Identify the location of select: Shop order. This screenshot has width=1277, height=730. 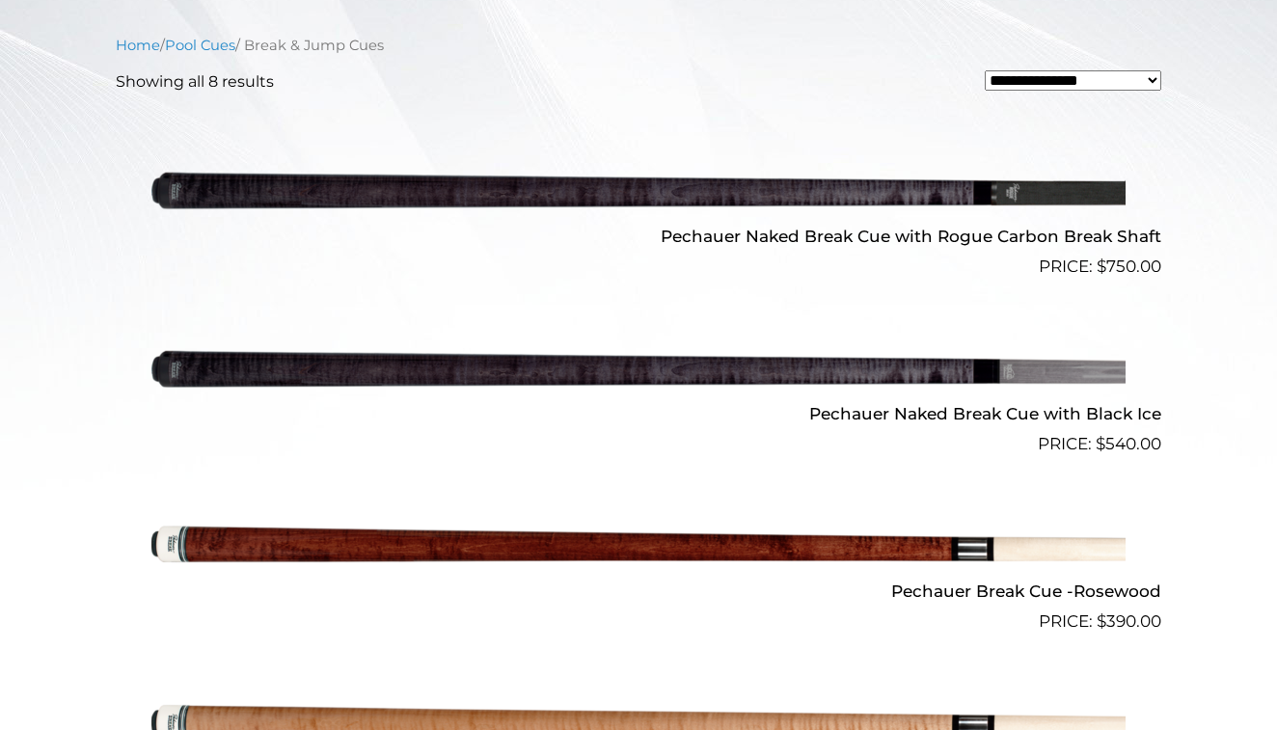
(1073, 80).